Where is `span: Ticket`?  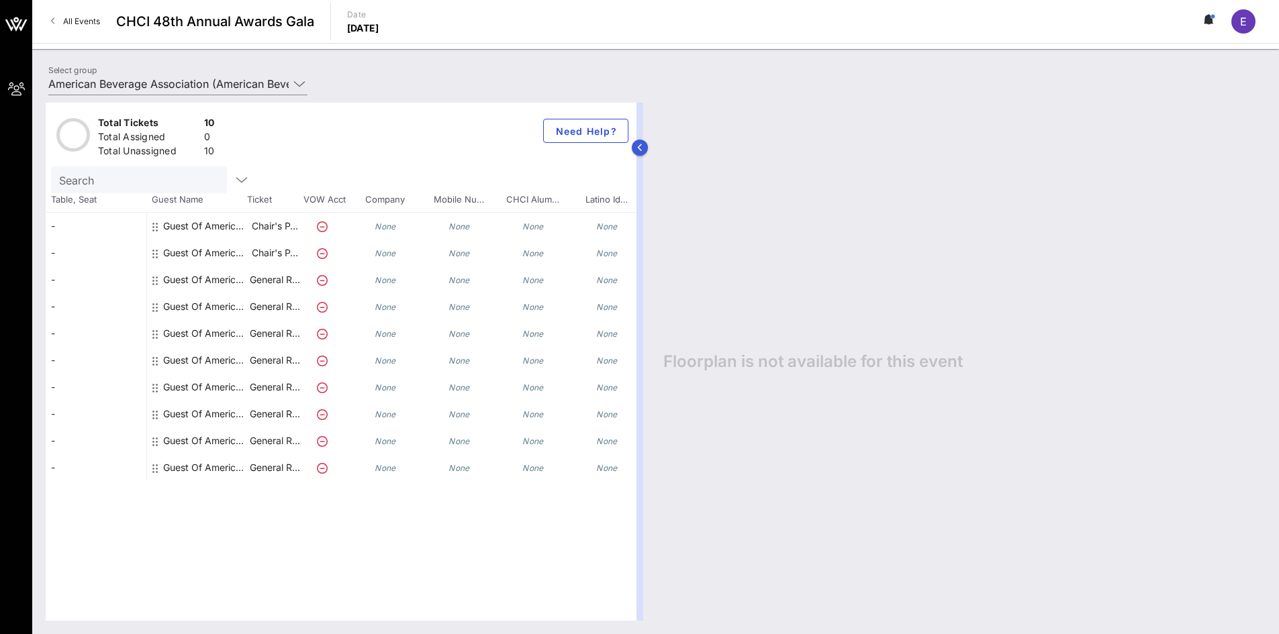
span: Ticket is located at coordinates (274, 200).